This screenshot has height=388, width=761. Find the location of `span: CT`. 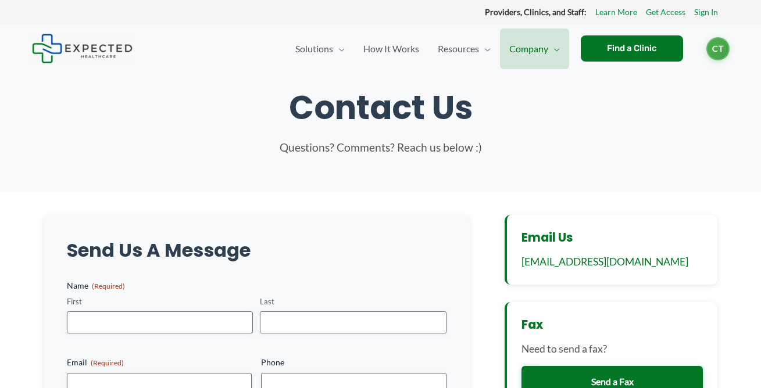

span: CT is located at coordinates (718, 49).